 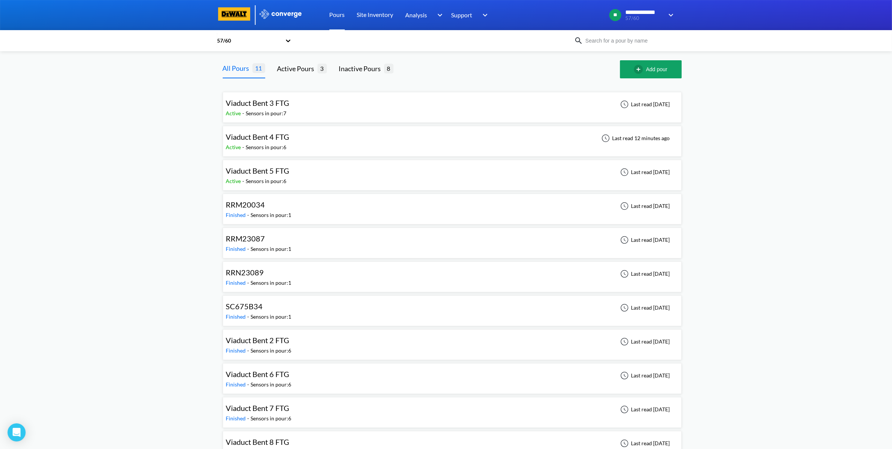 I want to click on span: Viaduct Bent 8 FTG, so click(x=258, y=441).